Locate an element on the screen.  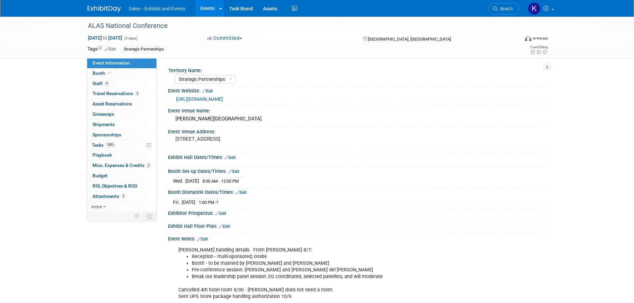
a: Event Information is located at coordinates (122, 63).